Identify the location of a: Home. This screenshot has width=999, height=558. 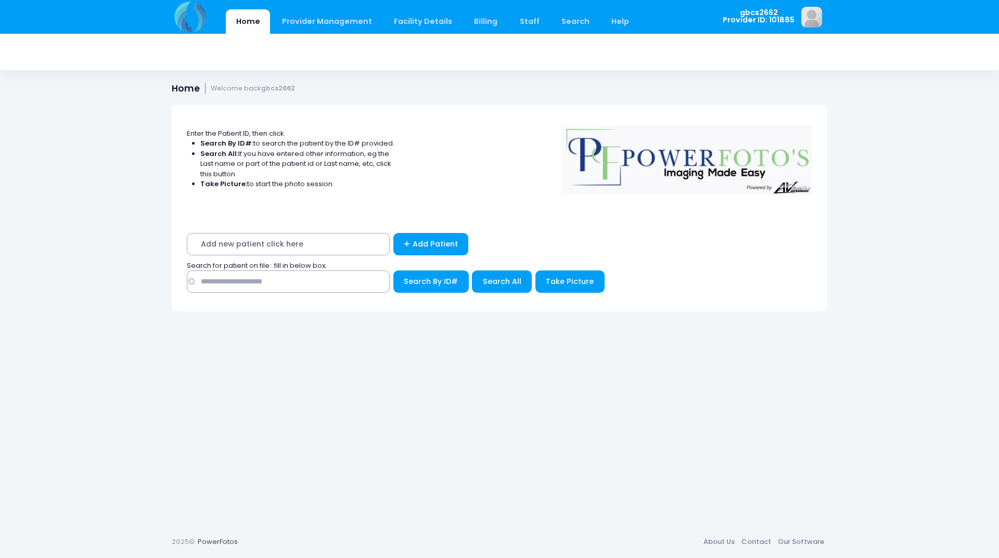
(248, 21).